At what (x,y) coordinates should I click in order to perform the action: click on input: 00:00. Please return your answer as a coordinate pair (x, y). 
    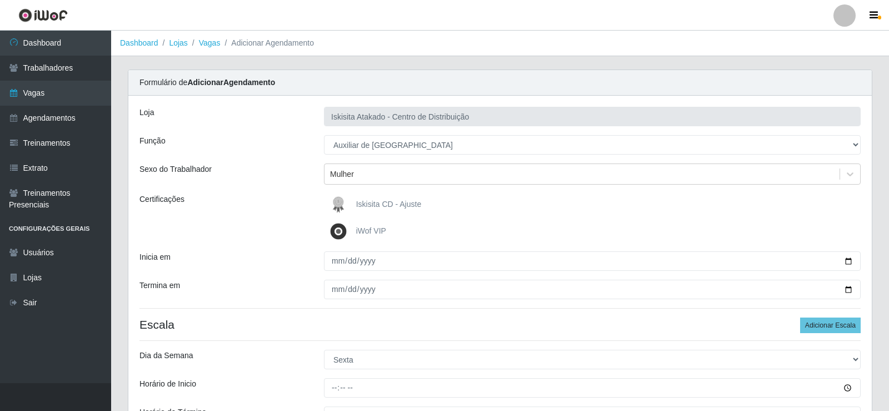
    Looking at the image, I should click on (592, 387).